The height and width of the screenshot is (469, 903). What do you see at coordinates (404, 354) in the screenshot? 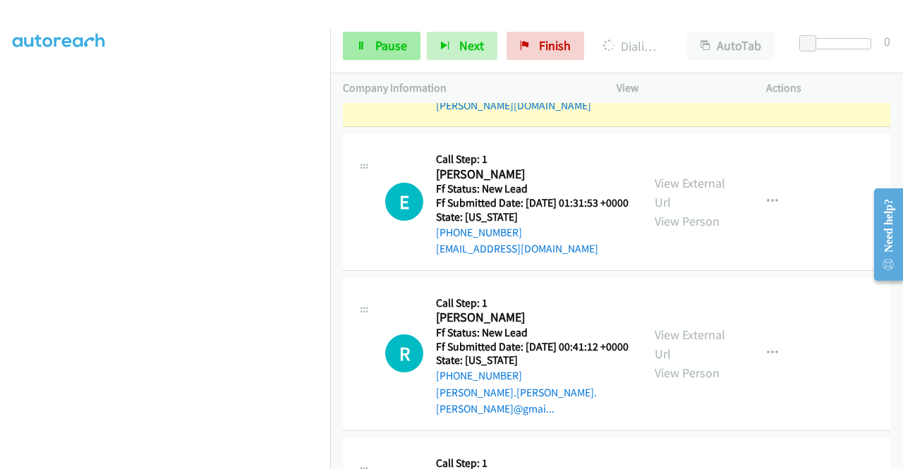
I see `h1: R` at bounding box center [404, 354].